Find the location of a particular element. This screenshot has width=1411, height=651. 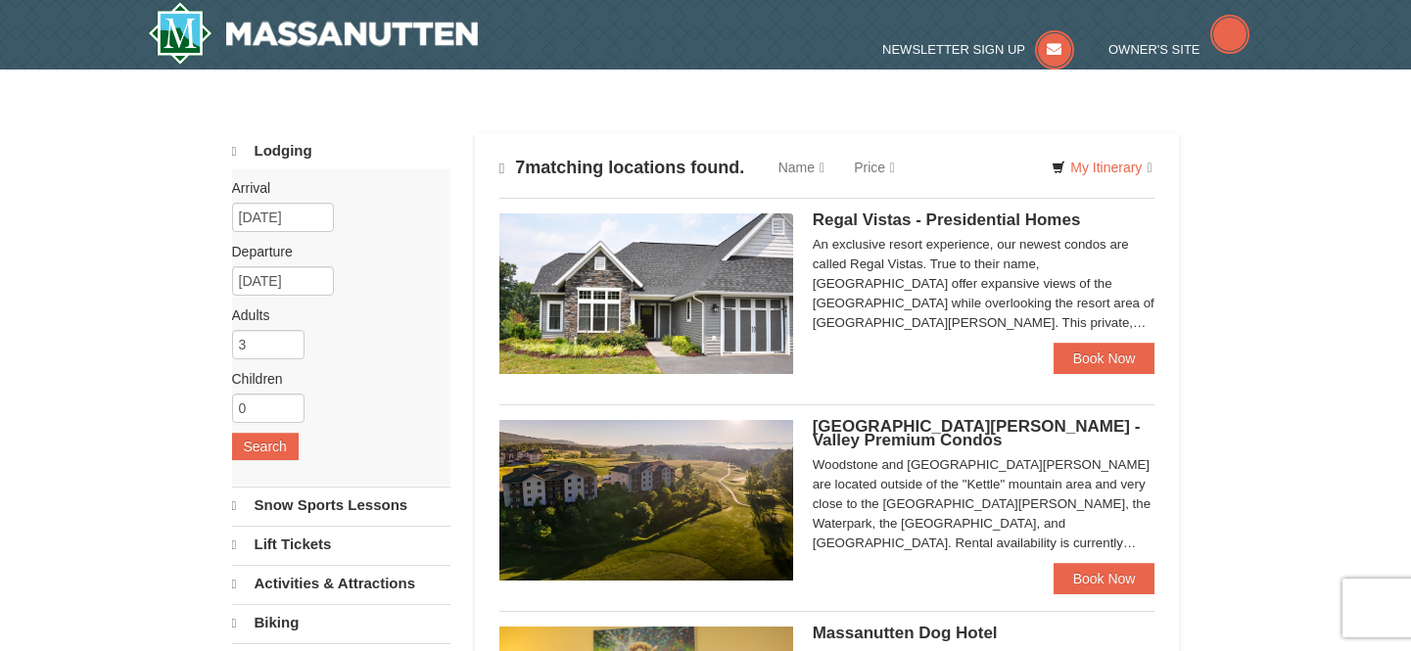

label: Adults is located at coordinates (334, 315).